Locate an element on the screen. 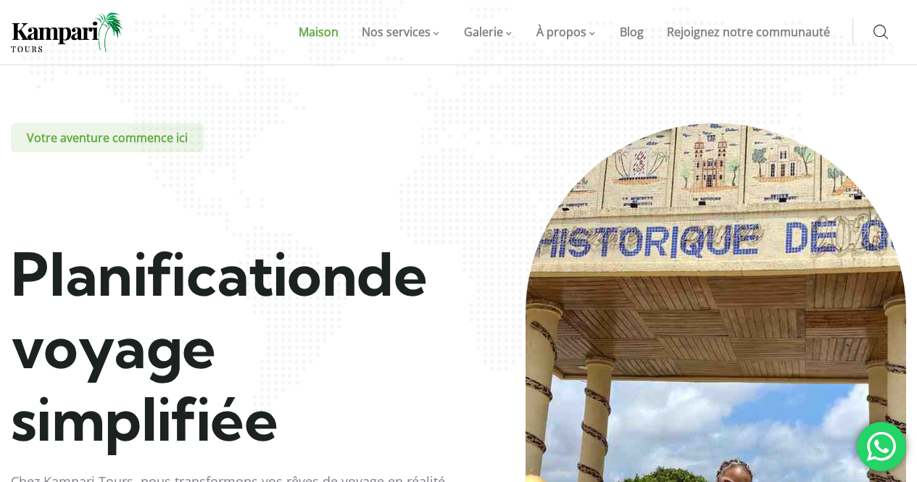 The height and width of the screenshot is (482, 917). font: Nos services is located at coordinates (396, 32).